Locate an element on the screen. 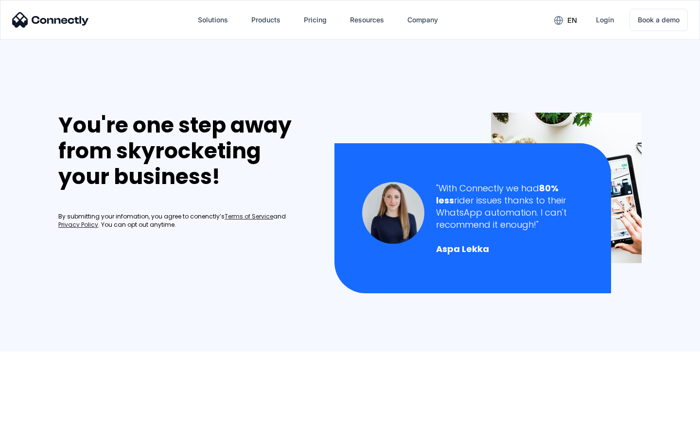 The height and width of the screenshot is (437, 700). strong: Aspa Lekka is located at coordinates (462, 249).